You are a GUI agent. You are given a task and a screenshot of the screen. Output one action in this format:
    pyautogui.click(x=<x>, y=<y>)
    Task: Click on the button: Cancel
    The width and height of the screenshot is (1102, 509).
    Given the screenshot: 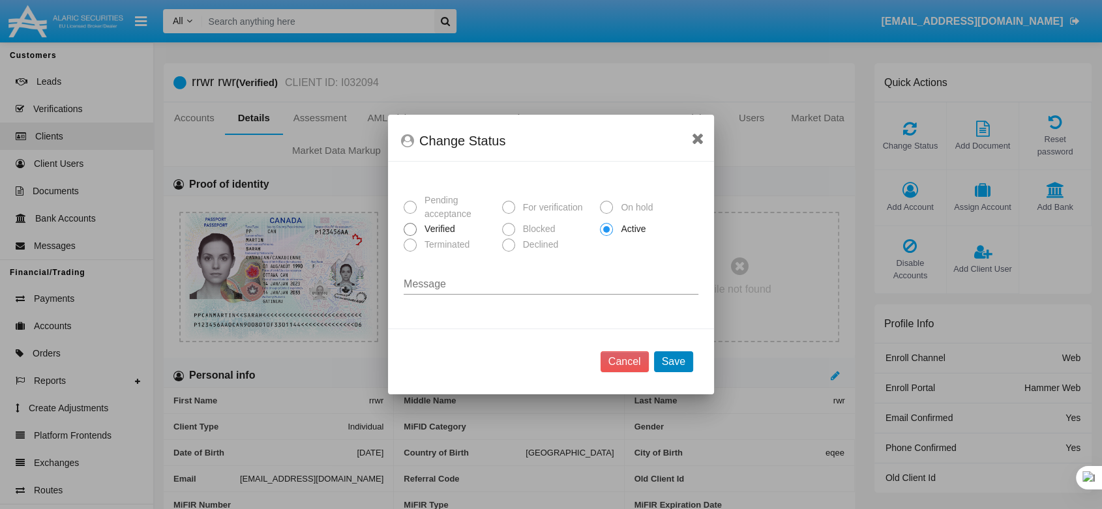 What is the action you would take?
    pyautogui.click(x=624, y=362)
    